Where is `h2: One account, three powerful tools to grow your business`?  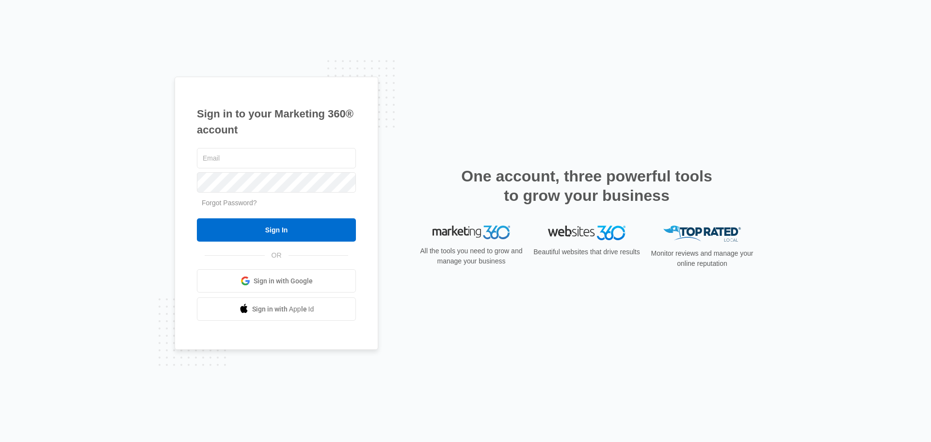 h2: One account, three powerful tools to grow your business is located at coordinates (587, 186).